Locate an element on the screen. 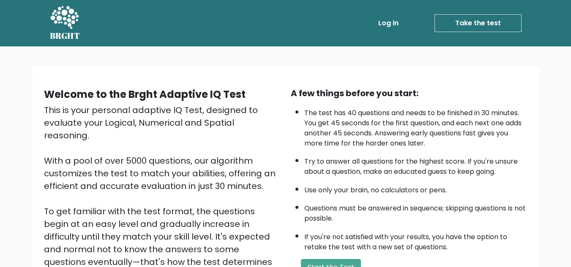 Image resolution: width=571 pixels, height=267 pixels. a: BRGHT is located at coordinates (65, 23).